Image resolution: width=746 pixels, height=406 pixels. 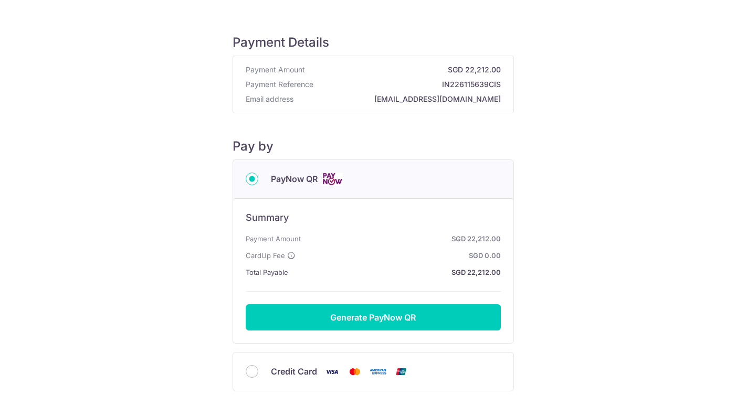 I want to click on img: Visa, so click(x=332, y=372).